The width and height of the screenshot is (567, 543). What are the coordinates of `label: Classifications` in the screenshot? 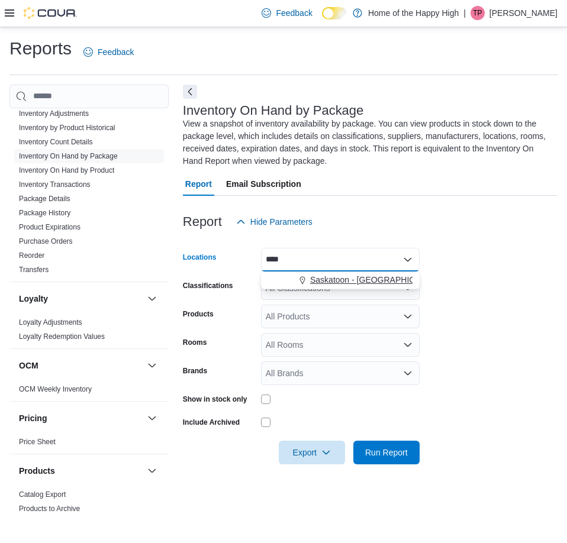 It's located at (208, 286).